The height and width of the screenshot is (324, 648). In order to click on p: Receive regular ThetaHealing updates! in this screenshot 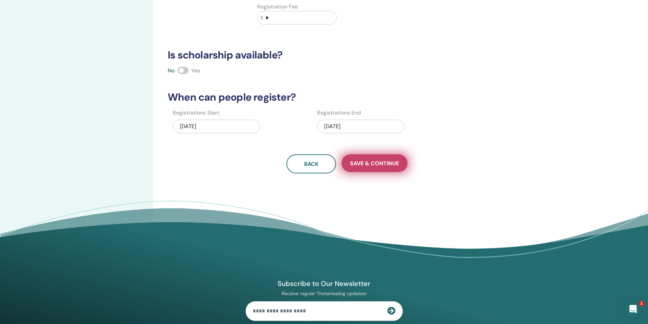, I will do `click(324, 294)`.